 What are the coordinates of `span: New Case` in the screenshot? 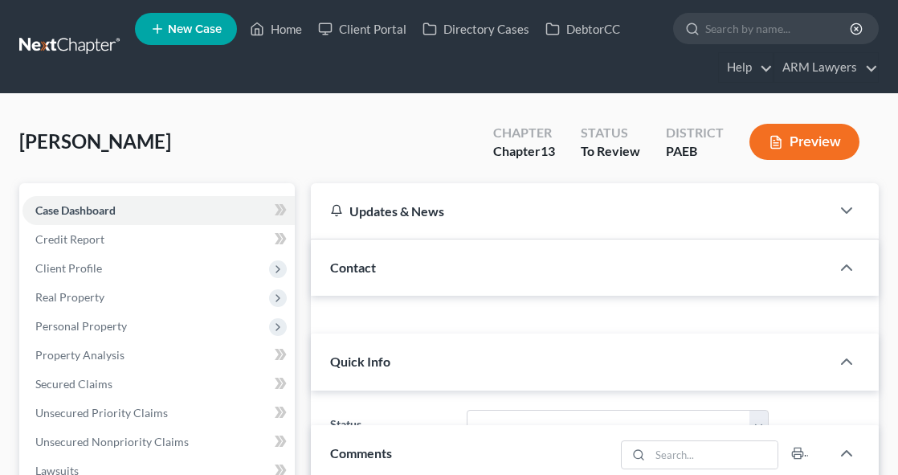 It's located at (194, 29).